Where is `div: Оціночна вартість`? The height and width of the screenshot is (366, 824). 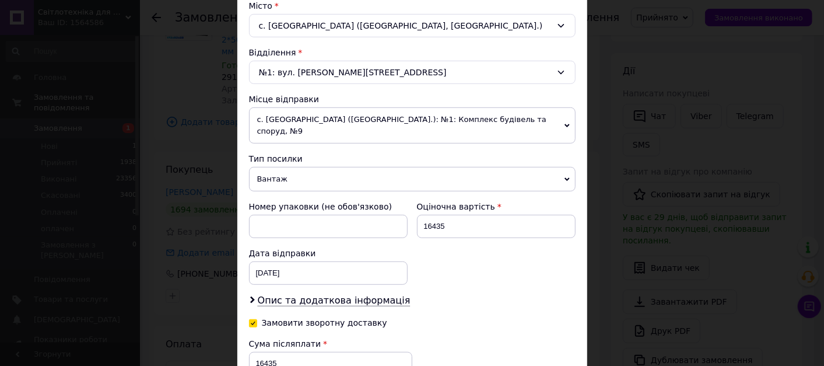 div: Оціночна вартість is located at coordinates (496, 206).